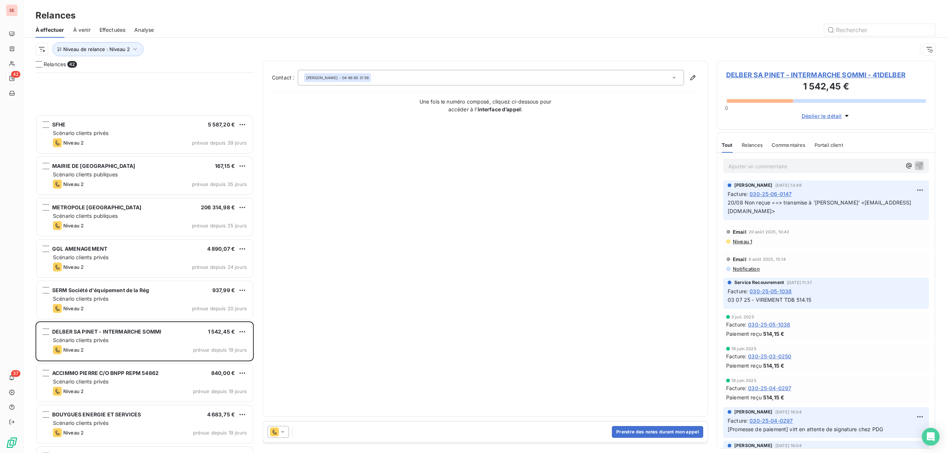 Image resolution: width=947 pixels, height=453 pixels. Describe the element at coordinates (221, 414) in the screenshot. I see `span: 4 683,75 €` at that location.